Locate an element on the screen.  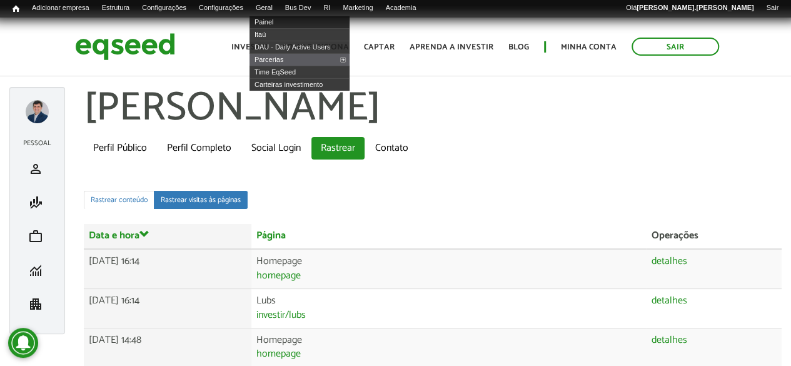
a: Rastrear visitas às páginas is located at coordinates (201, 199).